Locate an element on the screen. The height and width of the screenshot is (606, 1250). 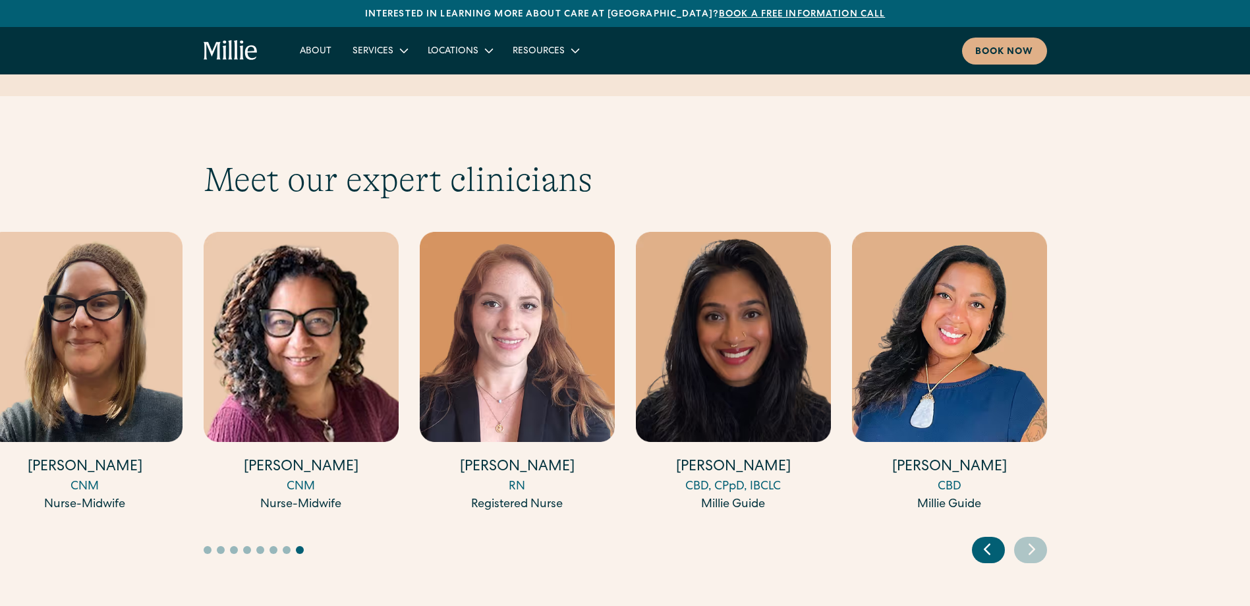
div: RN is located at coordinates (517, 487).